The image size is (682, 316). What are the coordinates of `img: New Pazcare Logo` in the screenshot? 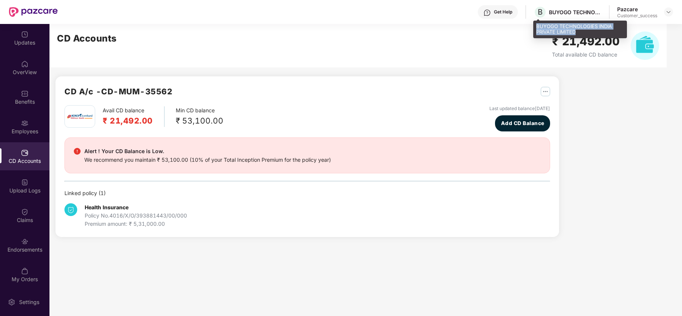 It's located at (33, 12).